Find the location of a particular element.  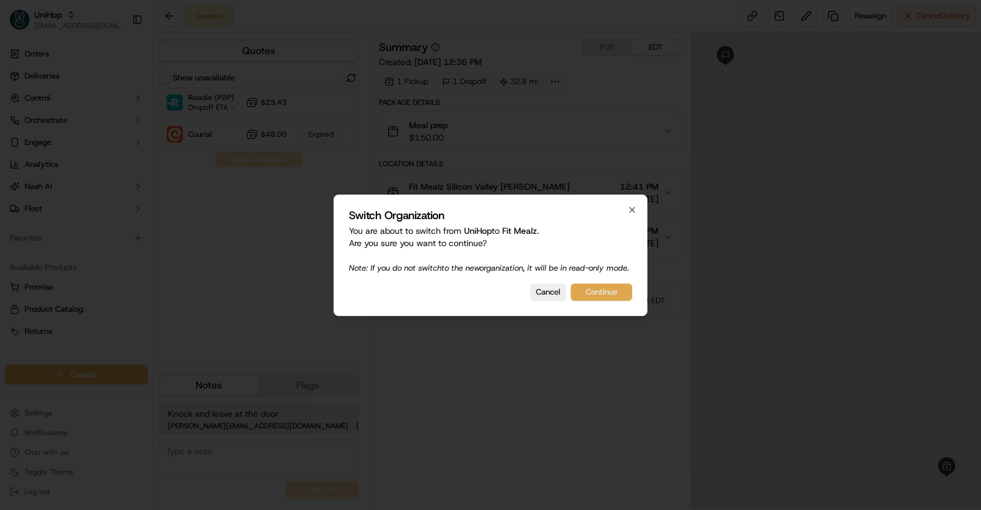

button: Continue is located at coordinates (602, 292).